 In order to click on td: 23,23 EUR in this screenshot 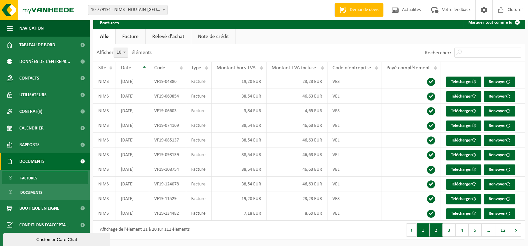, I will do `click(297, 199)`.